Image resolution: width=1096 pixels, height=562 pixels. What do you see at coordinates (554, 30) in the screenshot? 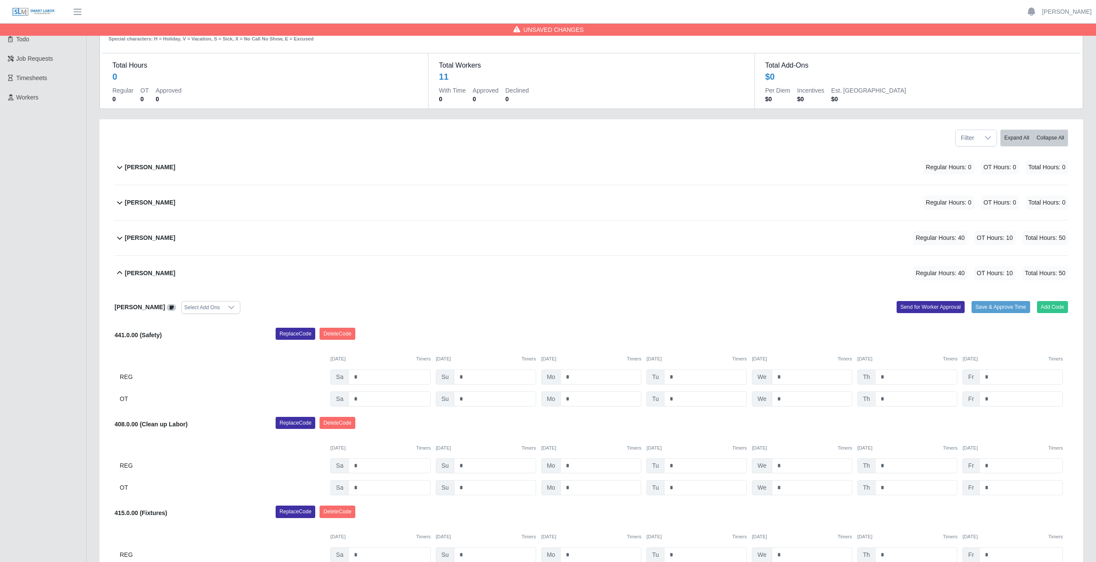
I see `span: Unsaved Changes` at bounding box center [554, 30].